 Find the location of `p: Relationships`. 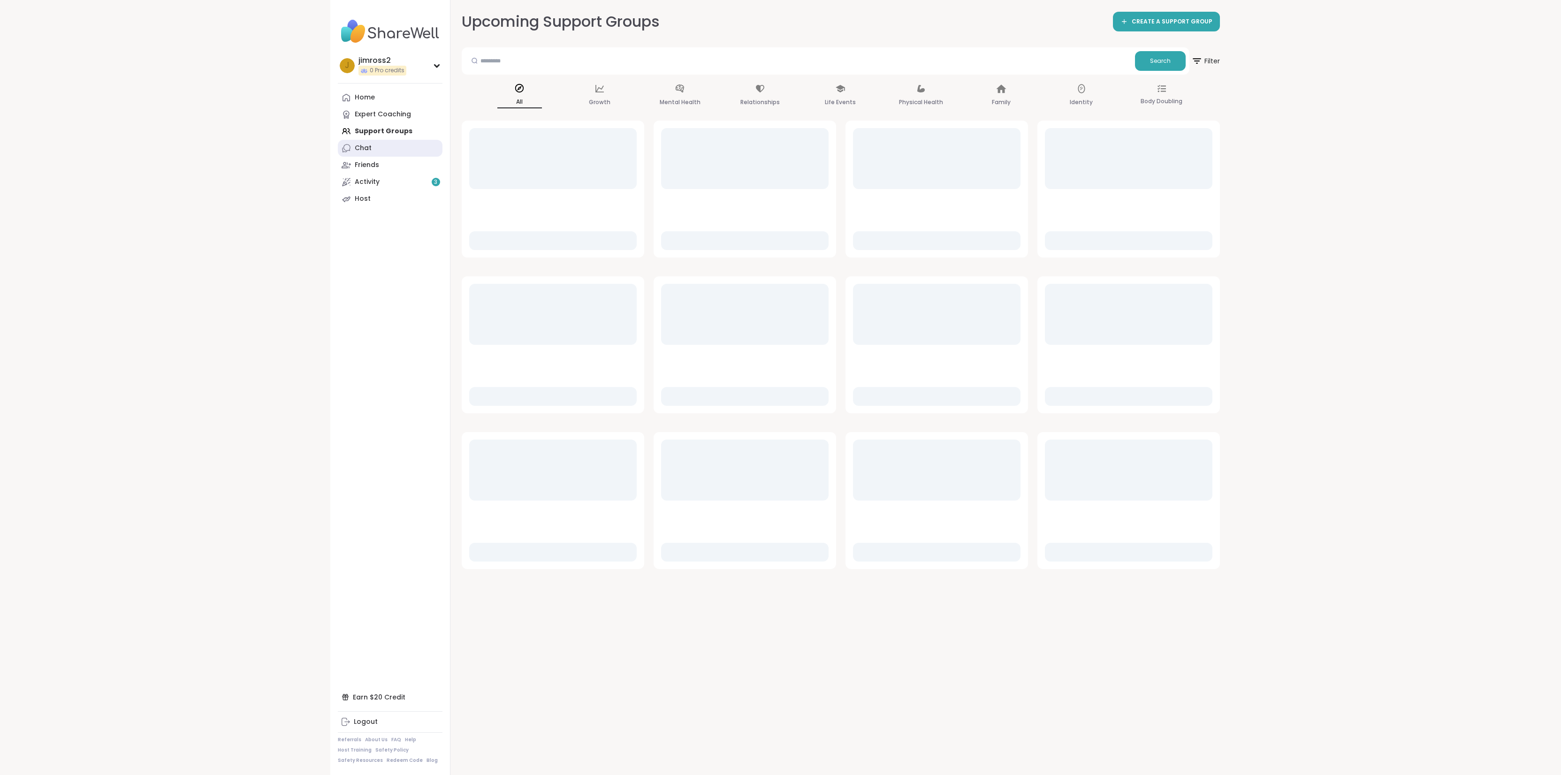

p: Relationships is located at coordinates (760, 102).